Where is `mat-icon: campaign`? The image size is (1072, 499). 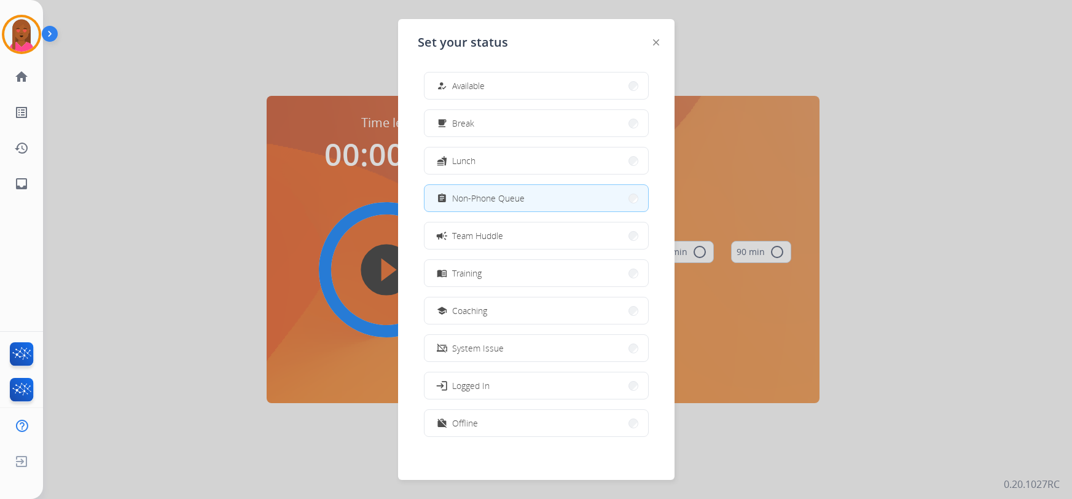 mat-icon: campaign is located at coordinates (441, 235).